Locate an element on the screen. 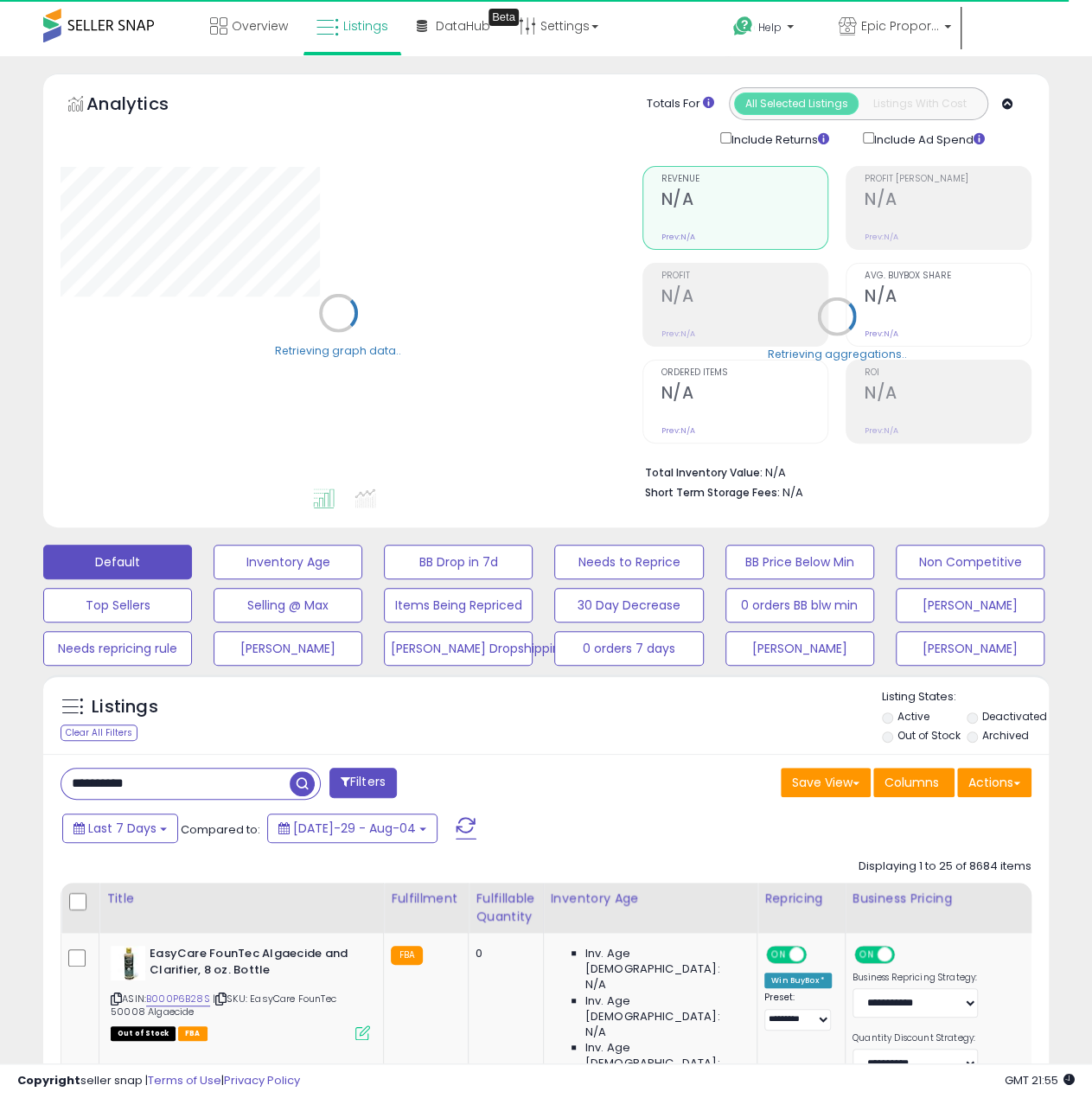  label: Quantity Discount Strategy: is located at coordinates (915, 1038).